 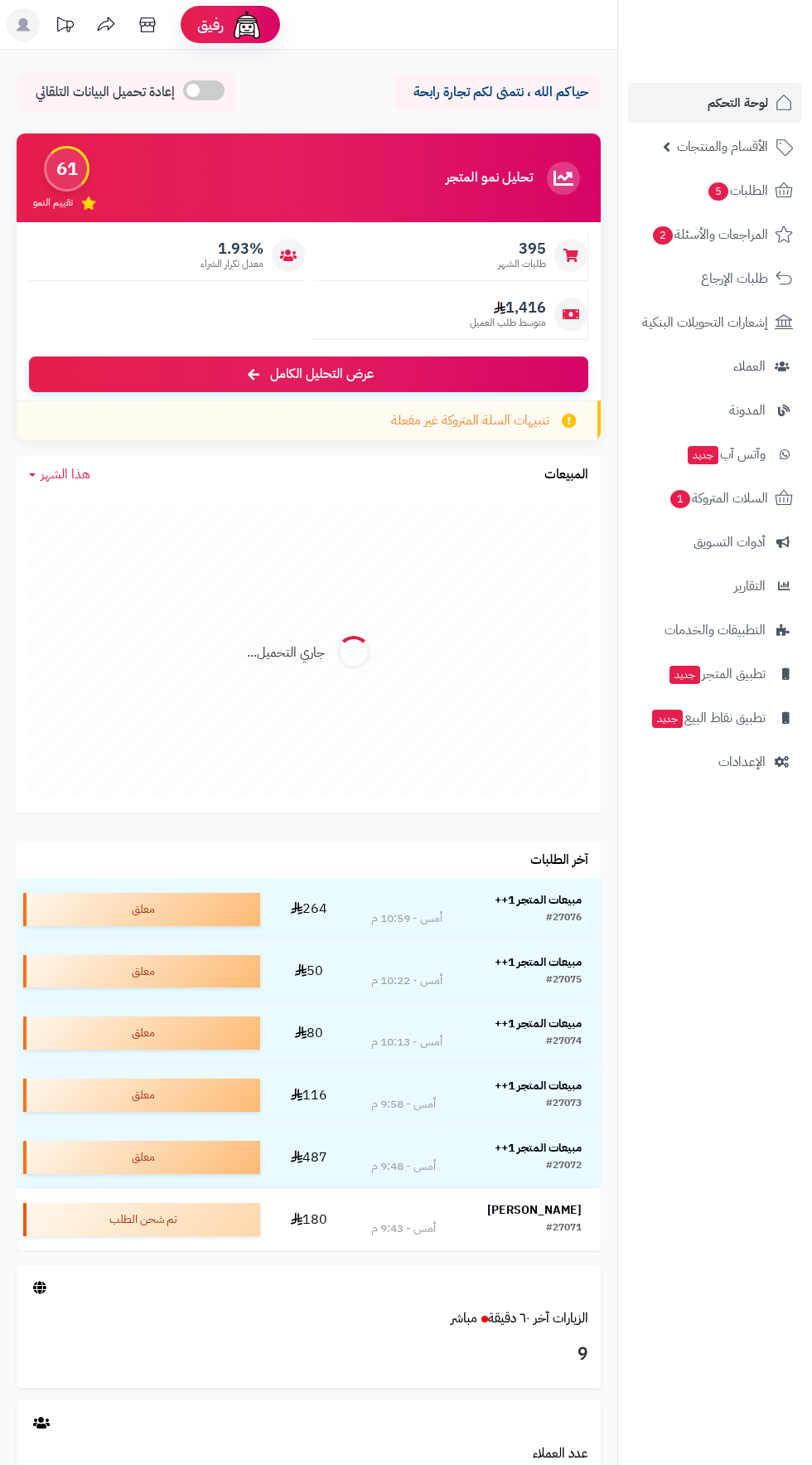 I want to click on span: رفيق, so click(x=210, y=25).